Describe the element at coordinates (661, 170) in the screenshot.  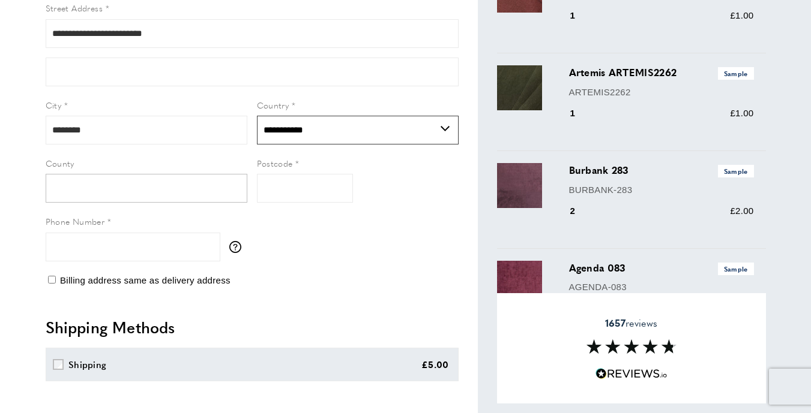
I see `h3: Burbank 283` at that location.